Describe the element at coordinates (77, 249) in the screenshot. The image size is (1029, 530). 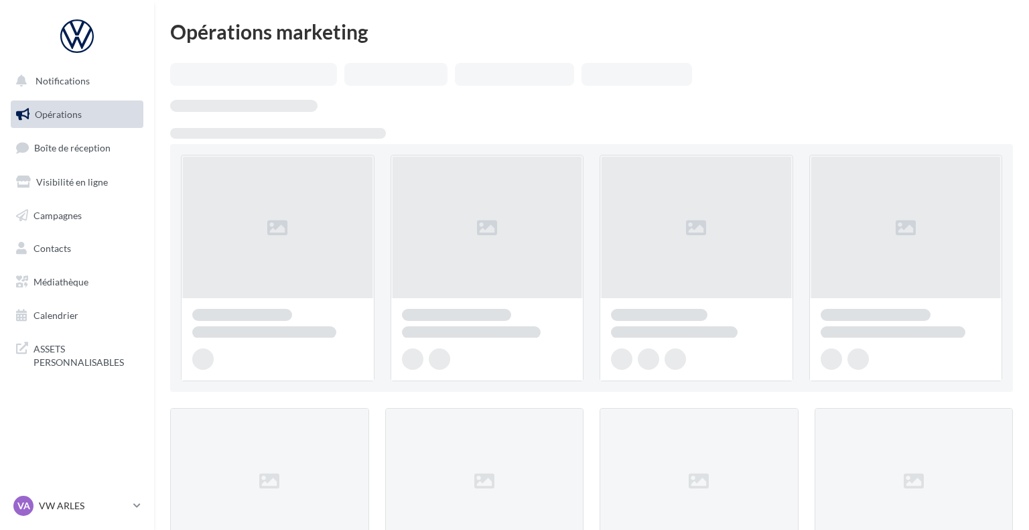
I see `a: Contacts` at that location.